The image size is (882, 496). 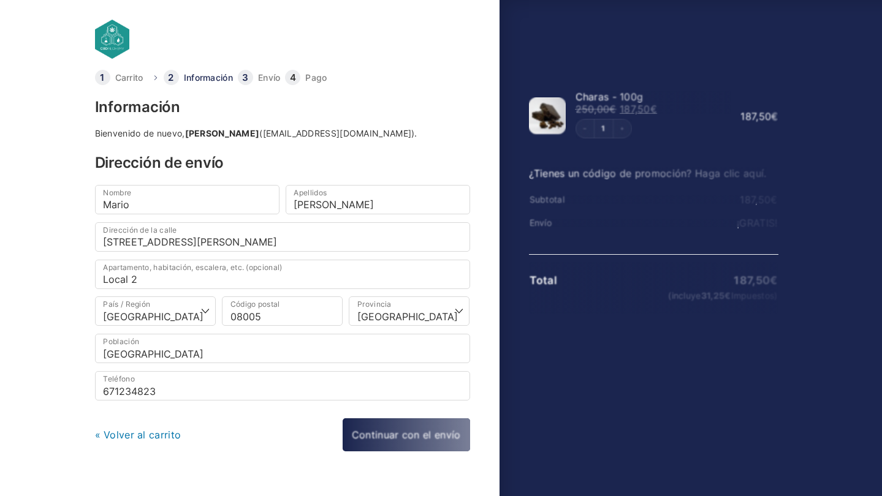 I want to click on input: Código postal, so click(x=282, y=311).